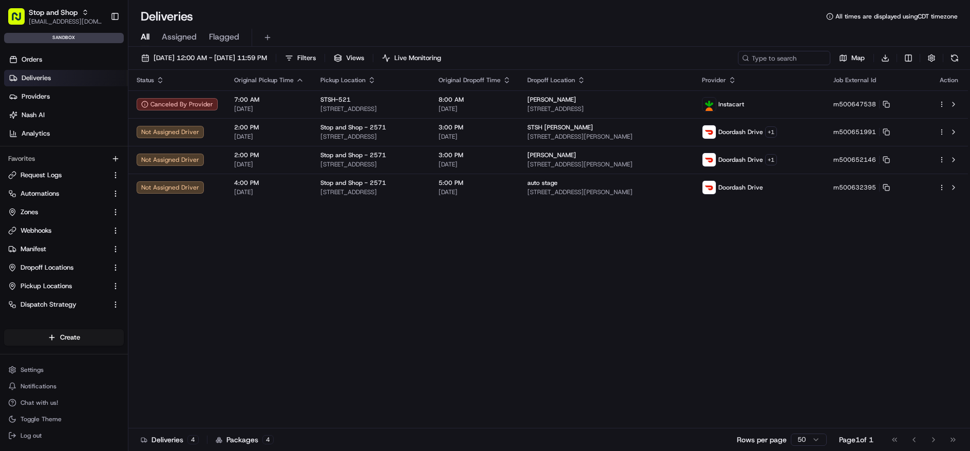 The image size is (970, 451). What do you see at coordinates (855, 160) in the screenshot?
I see `span: m500652146` at bounding box center [855, 160].